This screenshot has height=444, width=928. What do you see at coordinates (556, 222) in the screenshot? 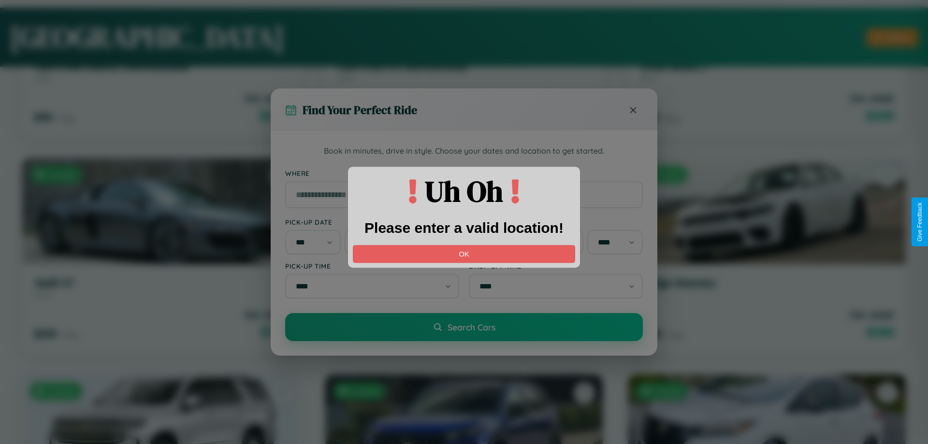
I see `label: Drop-off Date` at bounding box center [556, 222].